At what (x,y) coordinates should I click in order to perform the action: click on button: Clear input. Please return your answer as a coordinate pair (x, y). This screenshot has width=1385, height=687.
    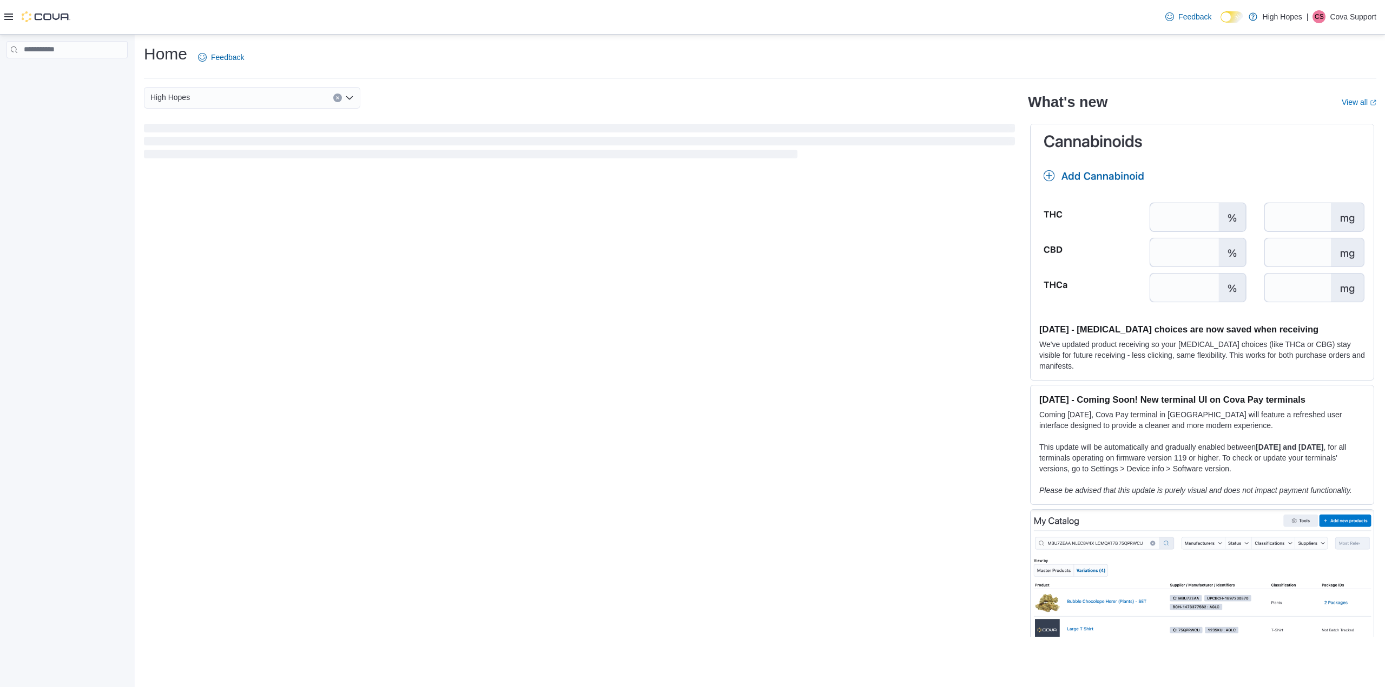
    Looking at the image, I should click on (338, 98).